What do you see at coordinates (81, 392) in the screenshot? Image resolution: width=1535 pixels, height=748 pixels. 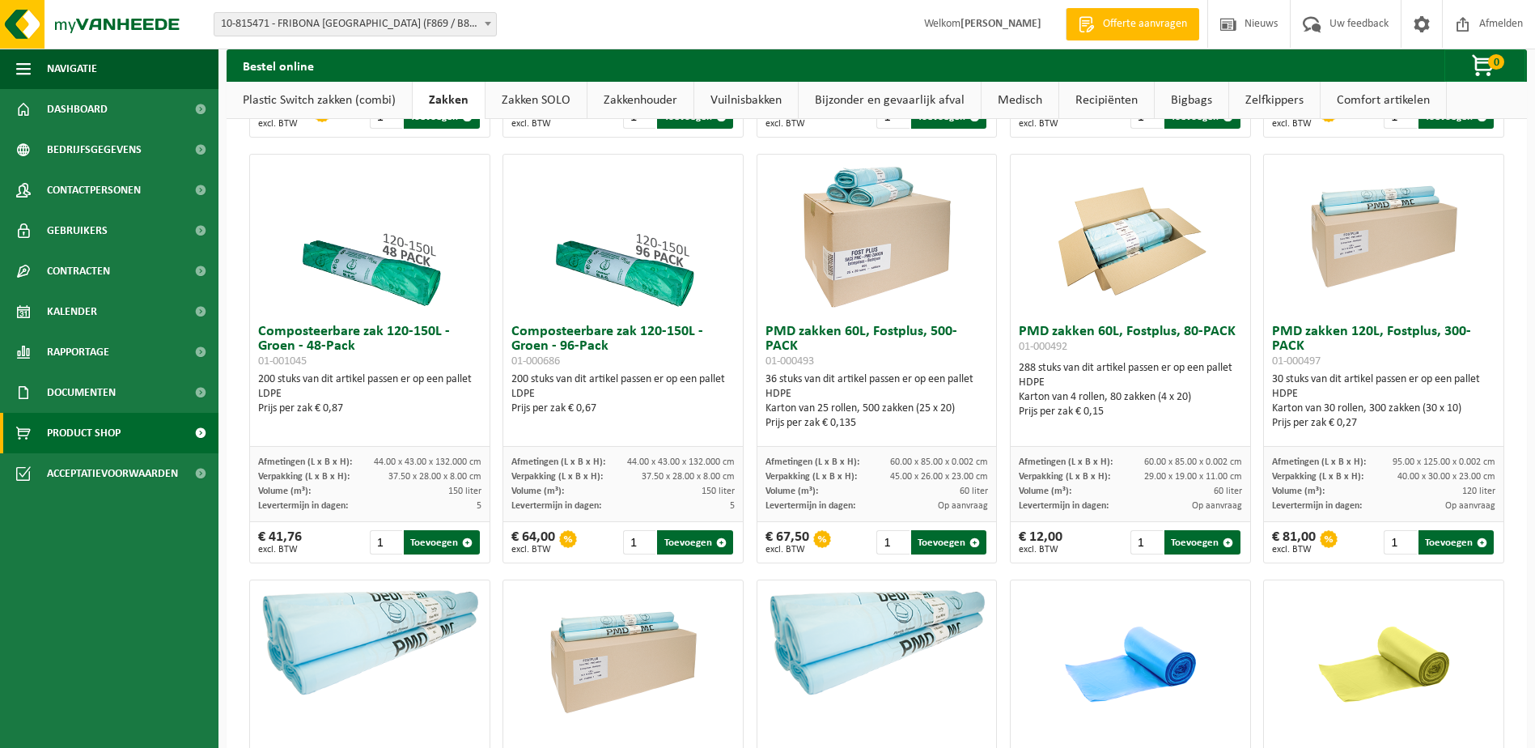 I see `span: Documenten` at bounding box center [81, 392].